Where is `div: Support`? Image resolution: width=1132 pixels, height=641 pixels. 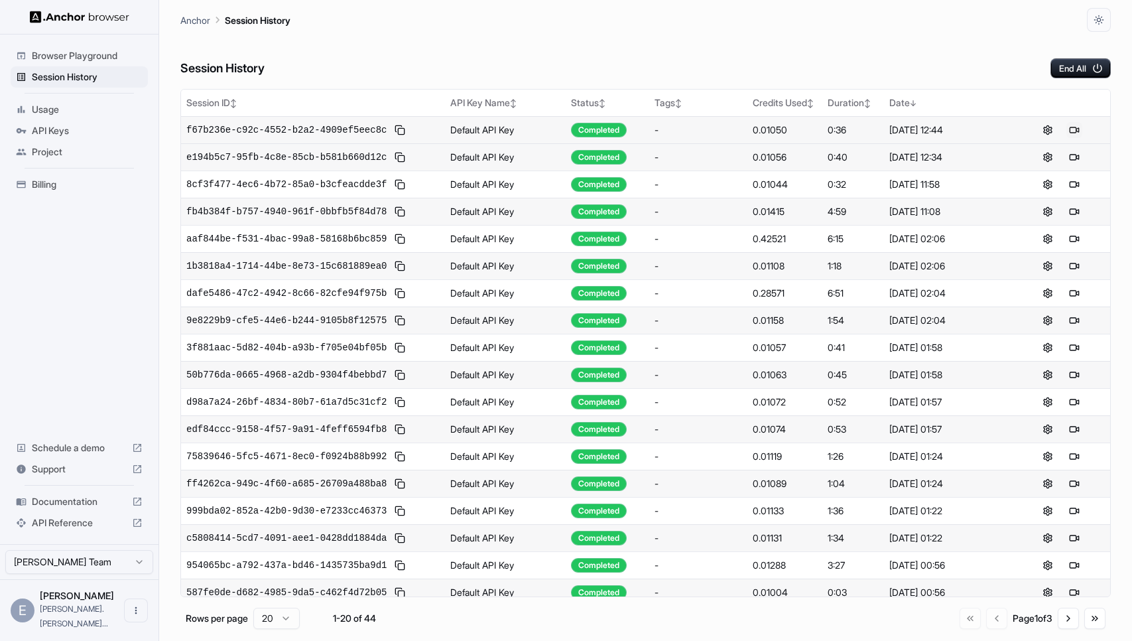 div: Support is located at coordinates (79, 469).